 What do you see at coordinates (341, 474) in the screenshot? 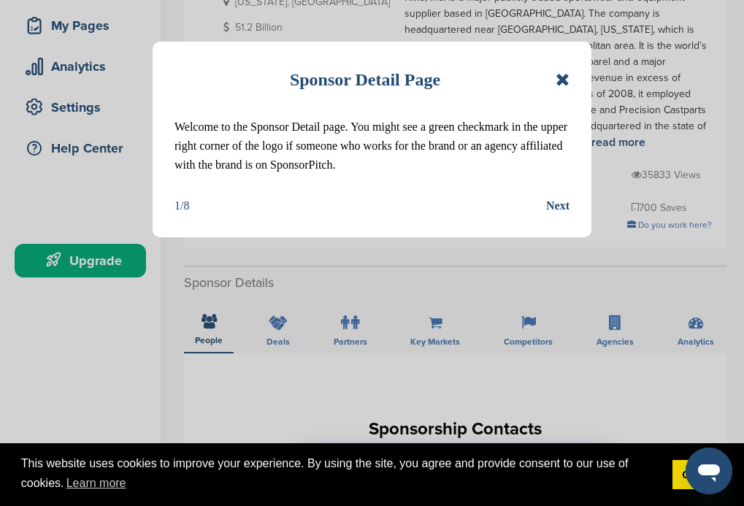
I see `span: This website uses cookies to improve your experience. By using the site, you agree and provide co...` at bounding box center [341, 474].